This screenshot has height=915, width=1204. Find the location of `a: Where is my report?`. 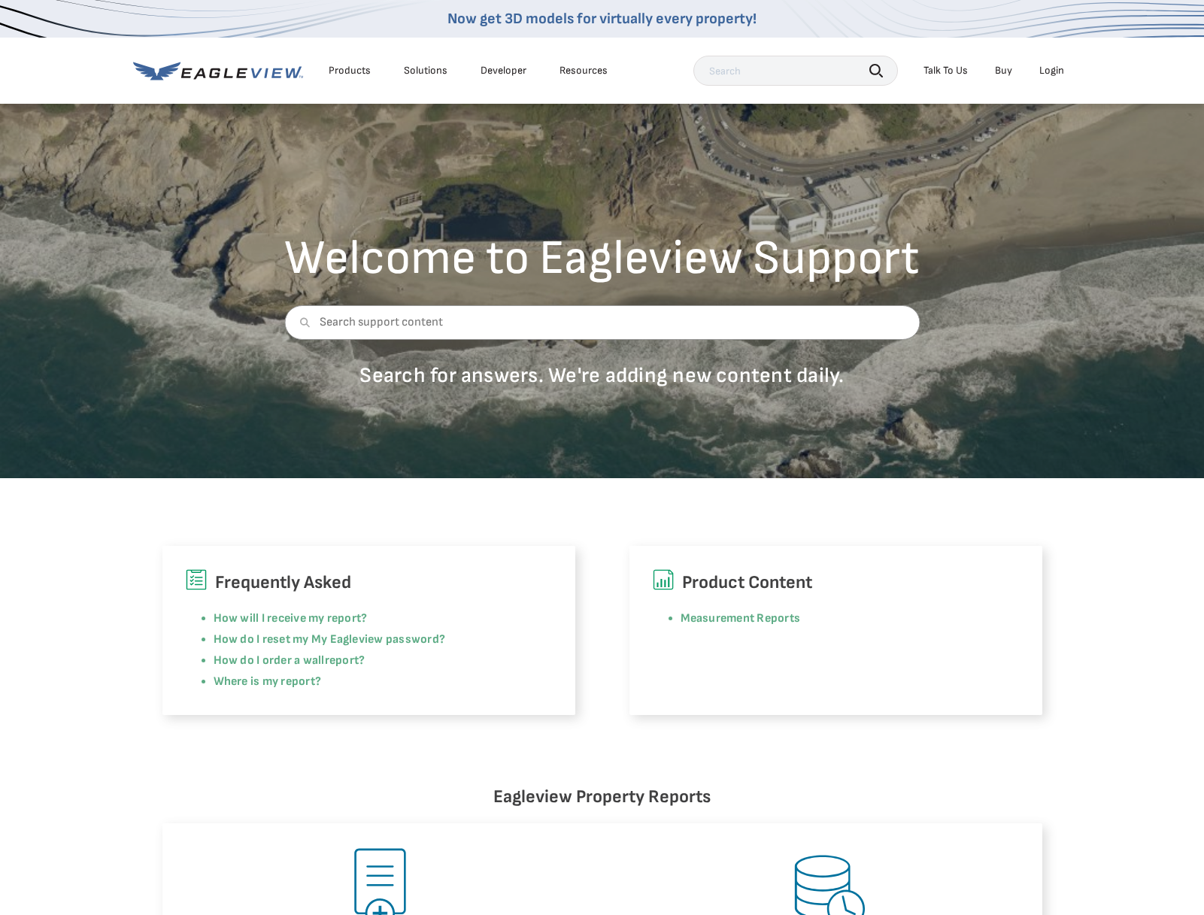

a: Where is my report? is located at coordinates (268, 681).